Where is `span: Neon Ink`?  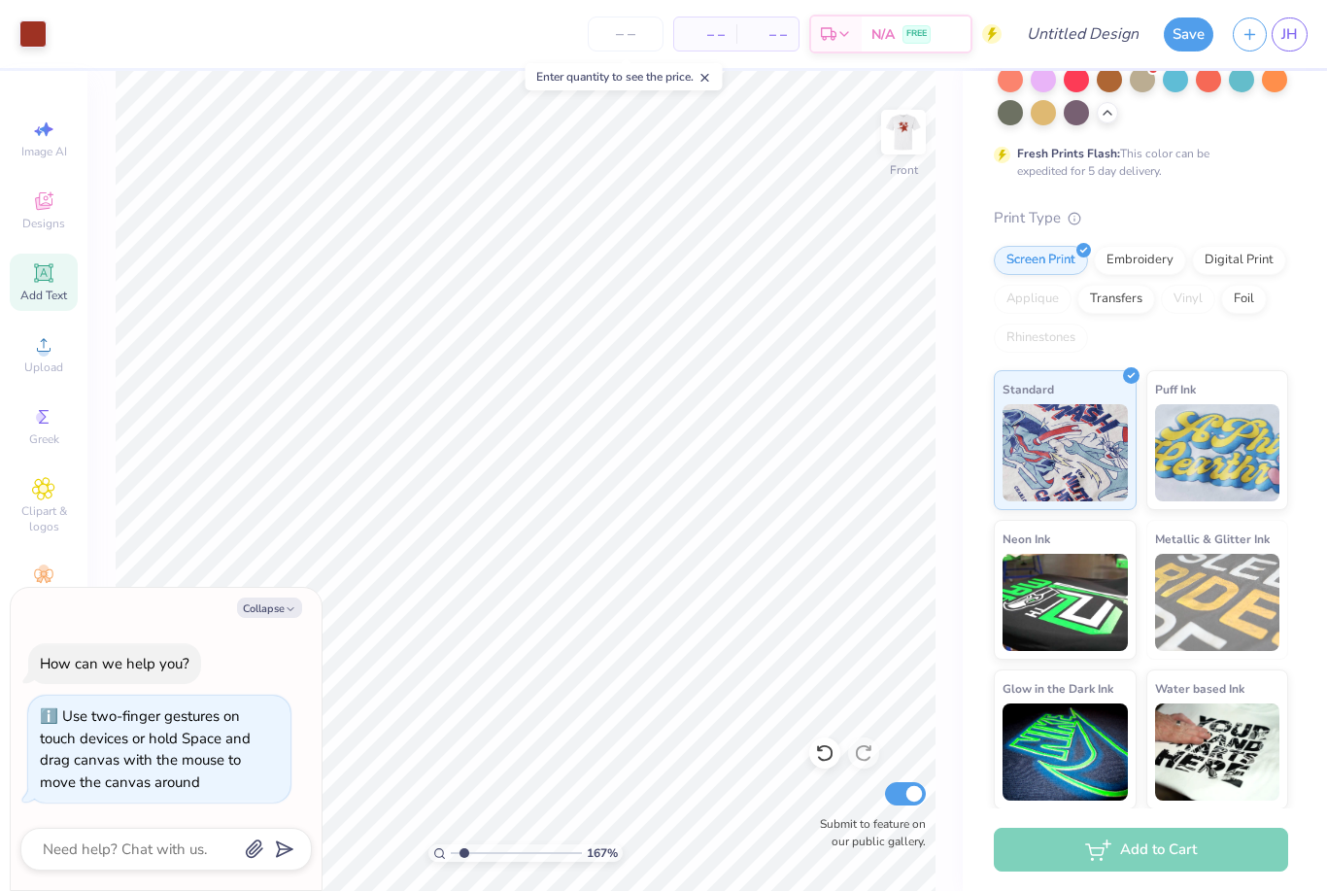
span: Neon Ink is located at coordinates (1026, 538).